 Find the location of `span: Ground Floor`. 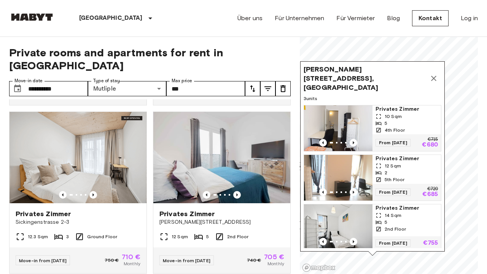

span: Ground Floor is located at coordinates (102, 236).